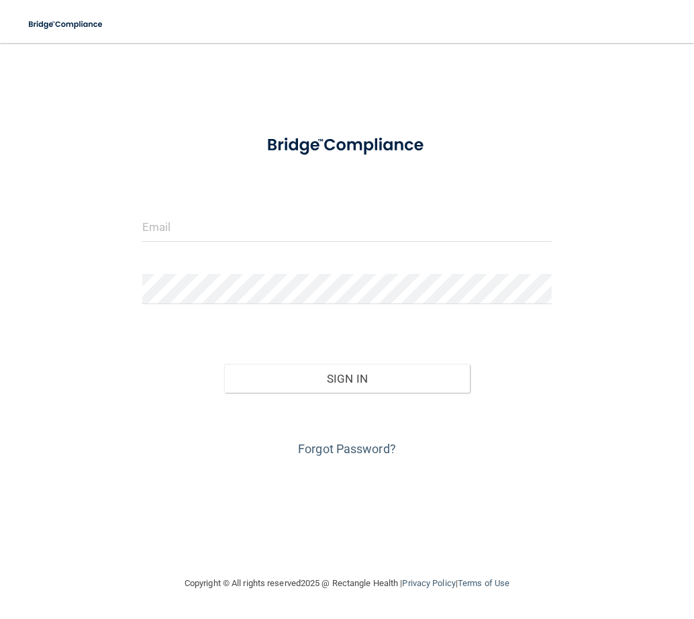 This screenshot has width=694, height=619. I want to click on input: Email, so click(347, 226).